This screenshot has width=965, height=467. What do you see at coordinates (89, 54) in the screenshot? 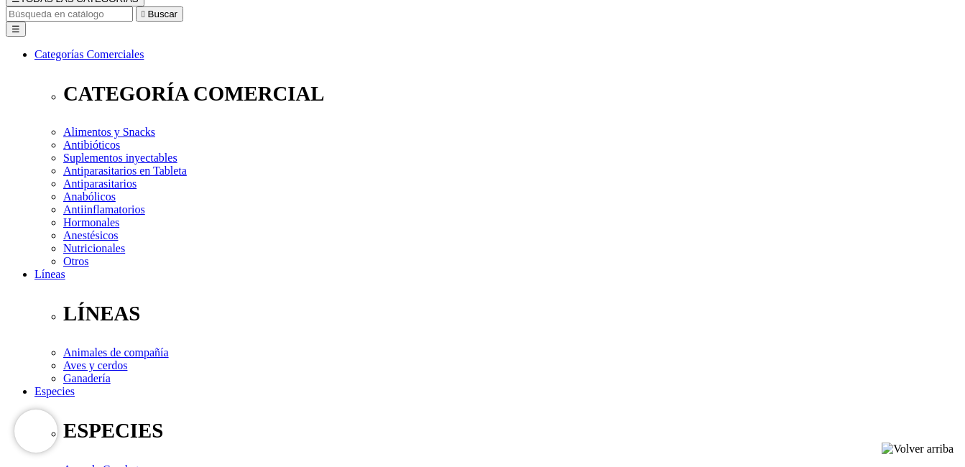
I see `a: Categorías Comerciales` at bounding box center [89, 54].